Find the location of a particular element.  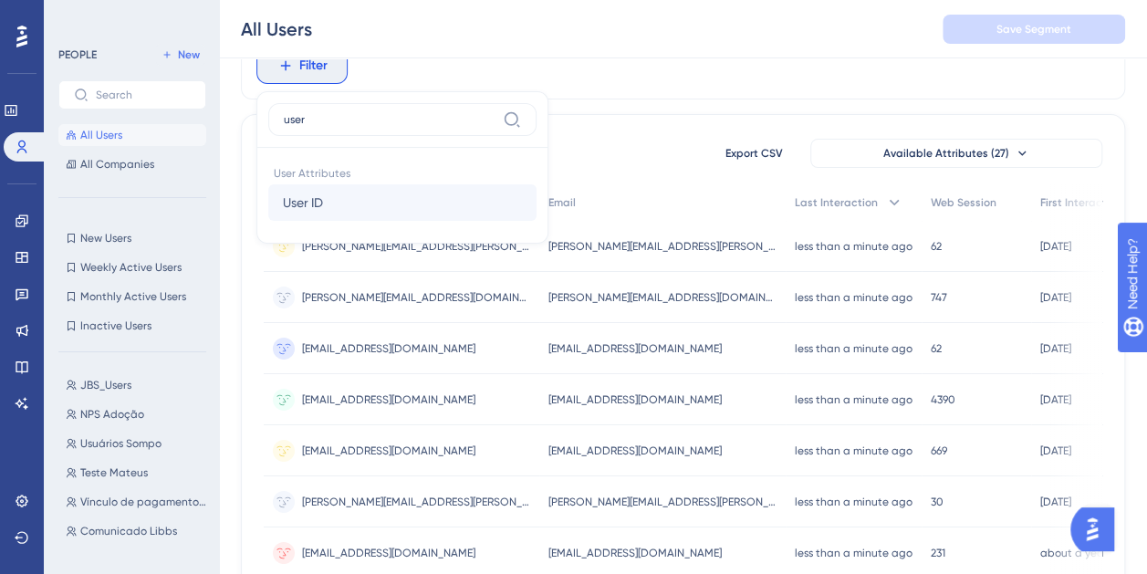

span: All Users is located at coordinates (101, 135).